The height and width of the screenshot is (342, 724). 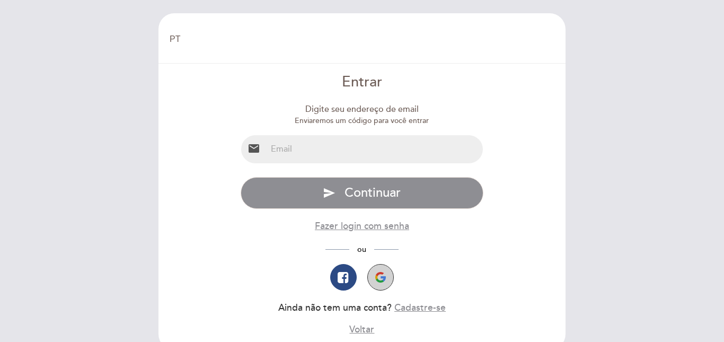 I want to click on i: send, so click(x=329, y=193).